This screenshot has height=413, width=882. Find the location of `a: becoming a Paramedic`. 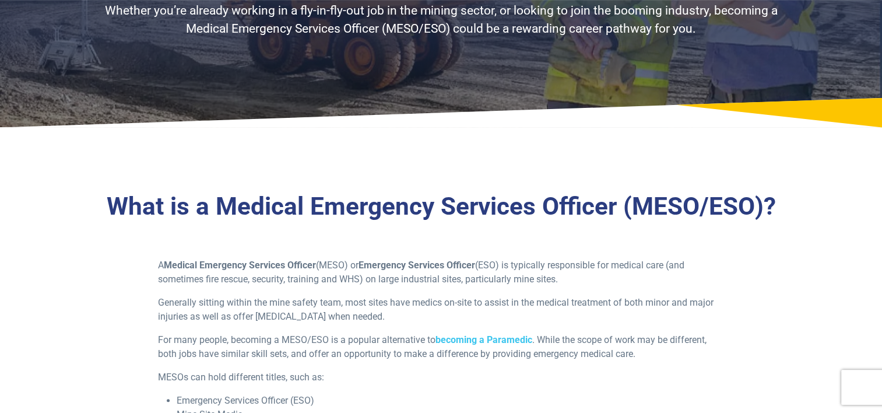

a: becoming a Paramedic is located at coordinates (484, 339).